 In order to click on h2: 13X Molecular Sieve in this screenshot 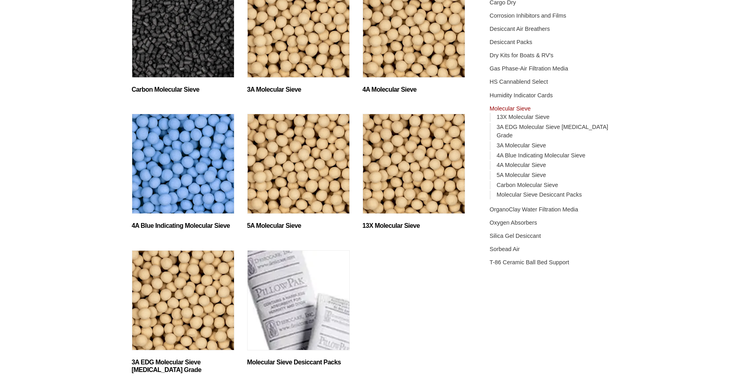, I will do `click(414, 226)`.